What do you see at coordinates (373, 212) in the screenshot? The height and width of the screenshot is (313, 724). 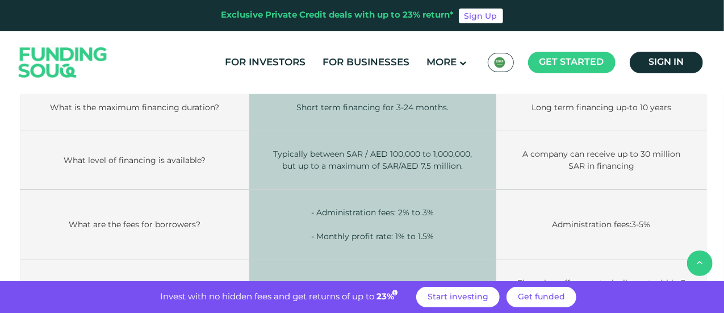 I see `span: - Administration fees: 2% to 3%` at bounding box center [373, 212].